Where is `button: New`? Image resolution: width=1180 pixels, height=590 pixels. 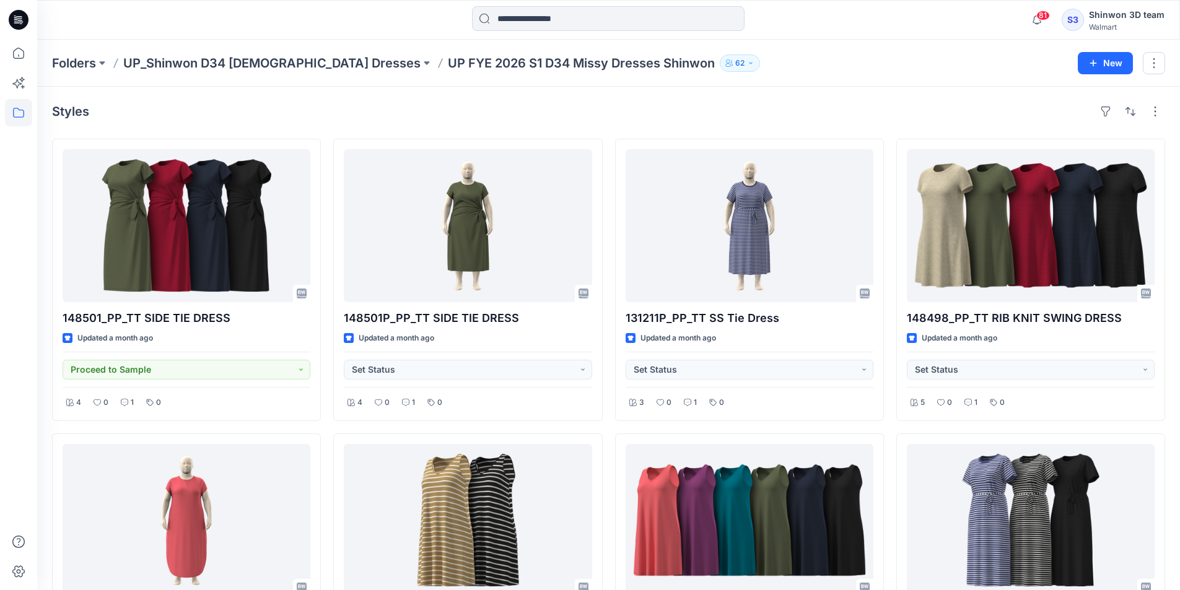 button: New is located at coordinates (1105, 63).